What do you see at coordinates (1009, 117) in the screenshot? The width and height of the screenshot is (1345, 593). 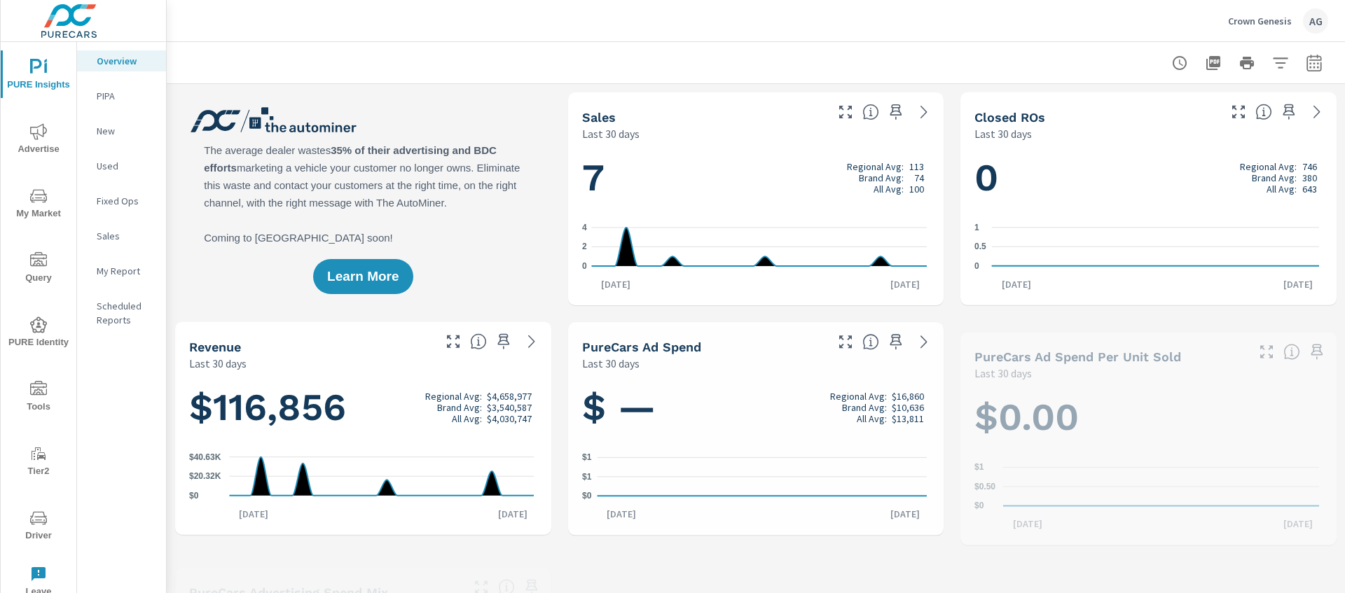 I see `h5: Closed ROs` at bounding box center [1009, 117].